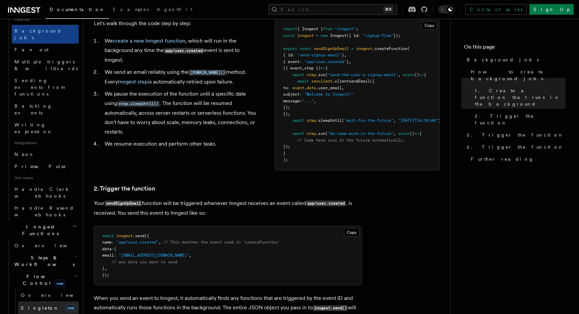  What do you see at coordinates (33, 109) in the screenshot?
I see `span: Batching events` at bounding box center [33, 109].